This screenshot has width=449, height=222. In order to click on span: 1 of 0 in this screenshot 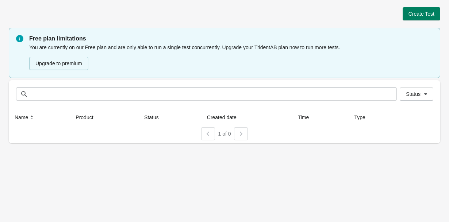, I will do `click(224, 134)`.